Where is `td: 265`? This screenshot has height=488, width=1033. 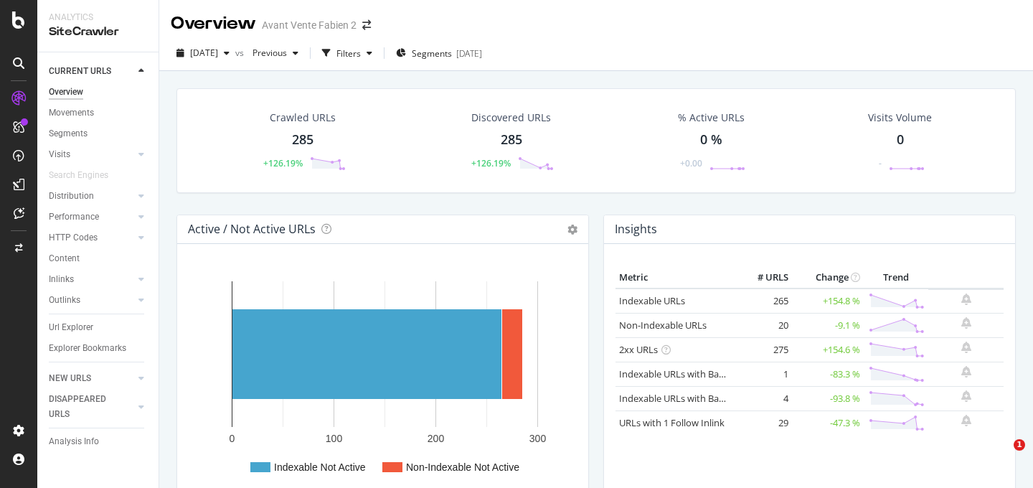
td: 265 is located at coordinates (763, 301).